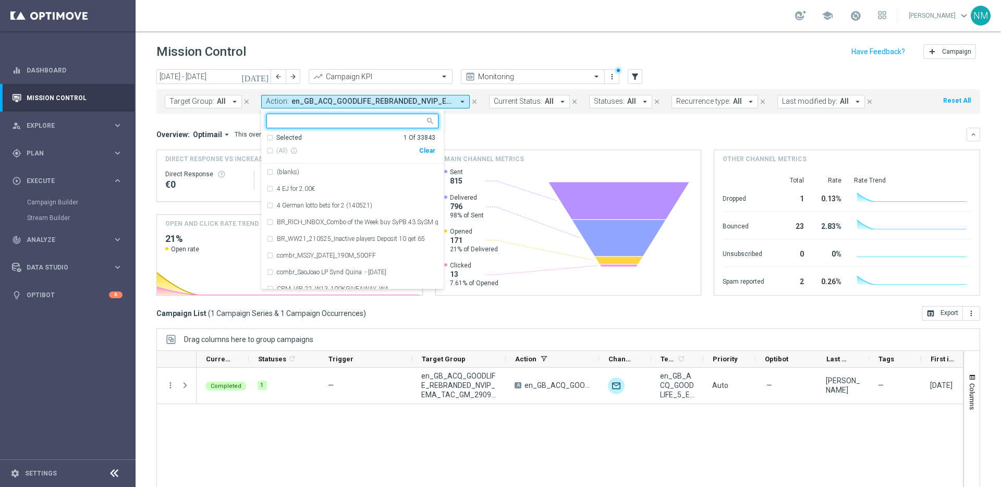 The width and height of the screenshot is (1001, 487). What do you see at coordinates (185, 249) in the screenshot?
I see `span: Open rate` at bounding box center [185, 249].